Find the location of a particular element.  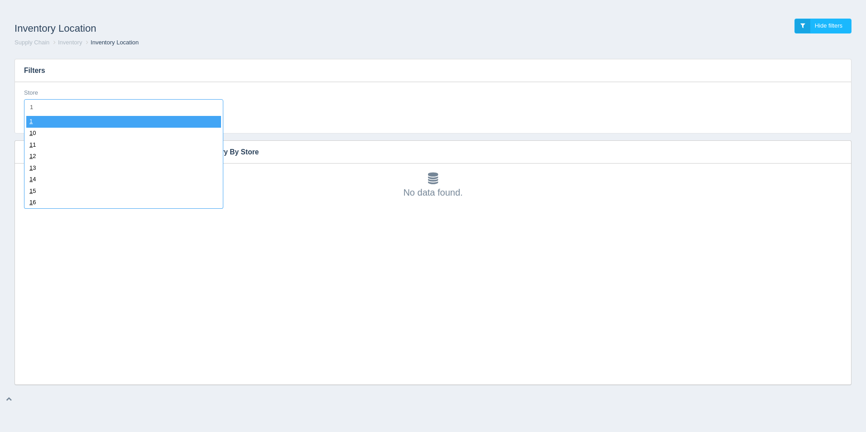

div: 1 is located at coordinates (124, 145).